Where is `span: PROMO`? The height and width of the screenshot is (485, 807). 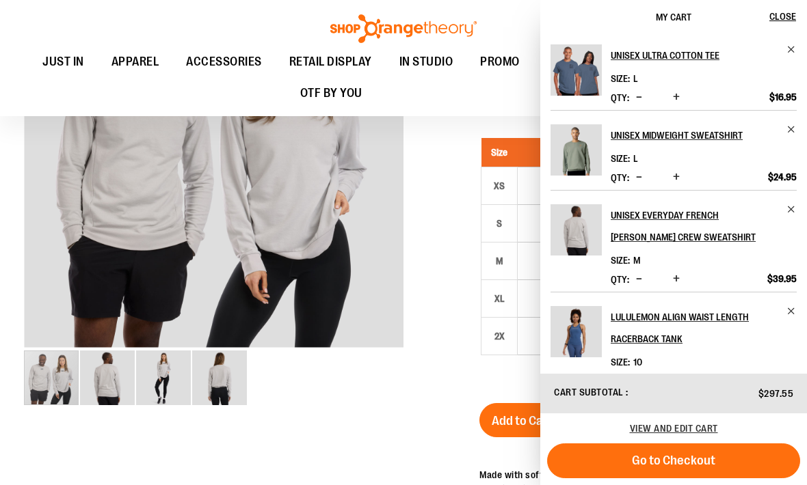
span: PROMO is located at coordinates (500, 62).